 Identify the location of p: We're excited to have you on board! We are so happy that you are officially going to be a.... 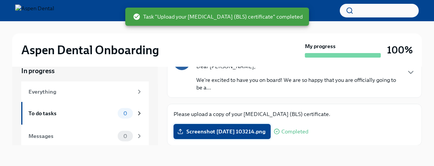
(298, 84).